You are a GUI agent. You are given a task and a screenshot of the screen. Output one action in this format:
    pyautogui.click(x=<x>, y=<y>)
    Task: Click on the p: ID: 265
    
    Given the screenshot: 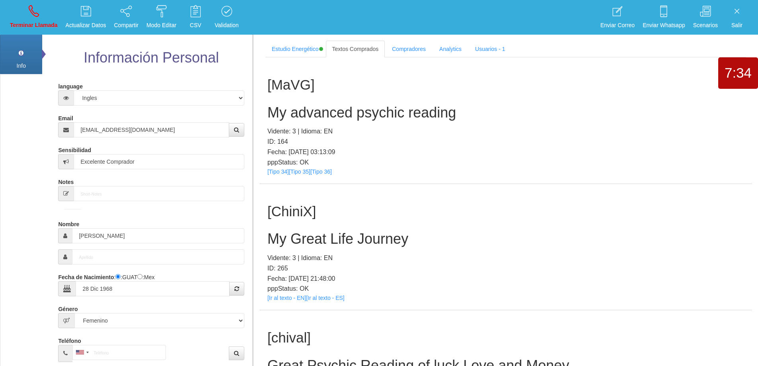 What is the action you would take?
    pyautogui.click(x=506, y=268)
    